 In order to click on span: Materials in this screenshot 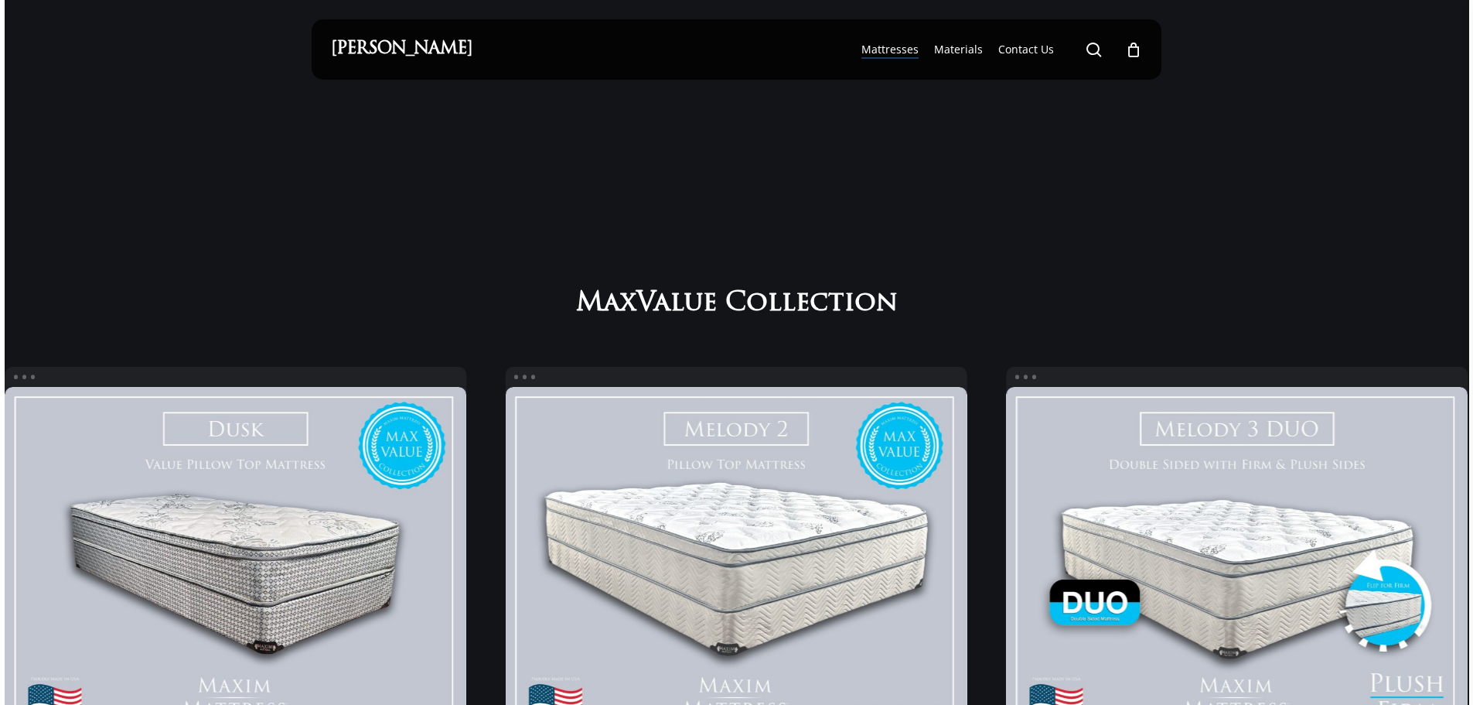, I will do `click(958, 49)`.